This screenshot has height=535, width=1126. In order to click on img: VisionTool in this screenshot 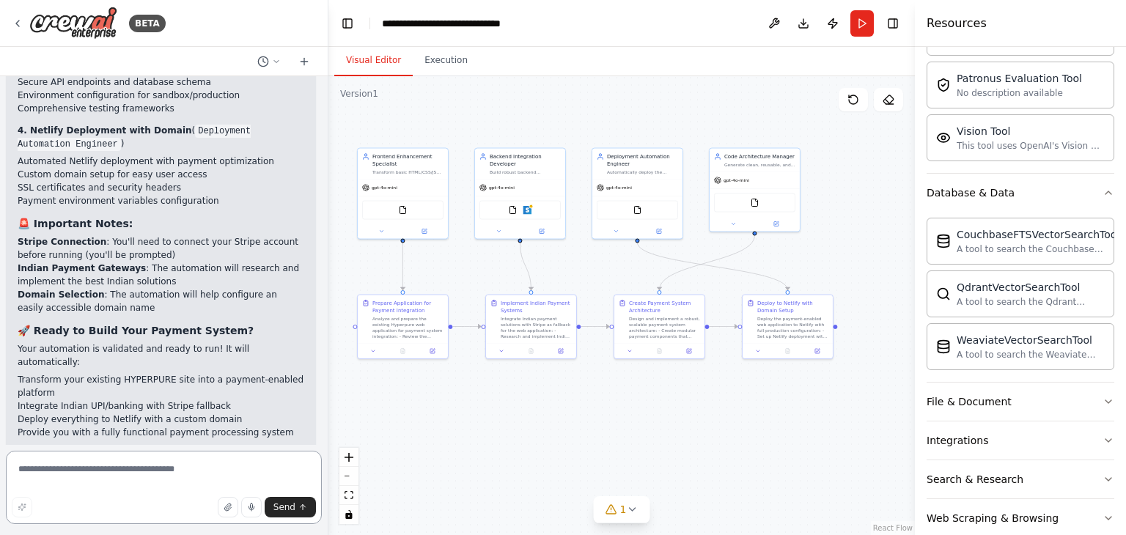, I will do `click(943, 138)`.